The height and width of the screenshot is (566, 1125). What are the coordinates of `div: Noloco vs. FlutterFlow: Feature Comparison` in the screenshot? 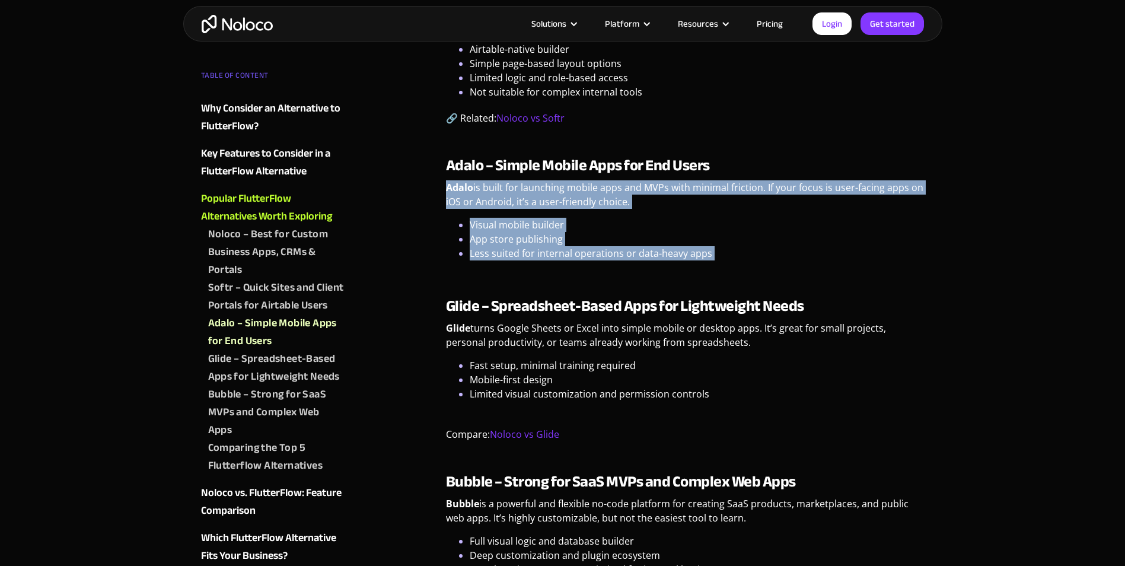 It's located at (273, 502).